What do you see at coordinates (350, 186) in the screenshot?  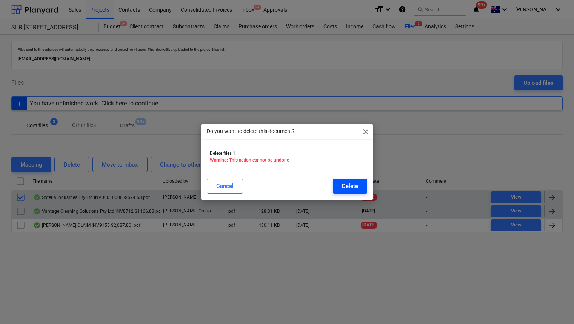 I see `button: Delete` at bounding box center [350, 186].